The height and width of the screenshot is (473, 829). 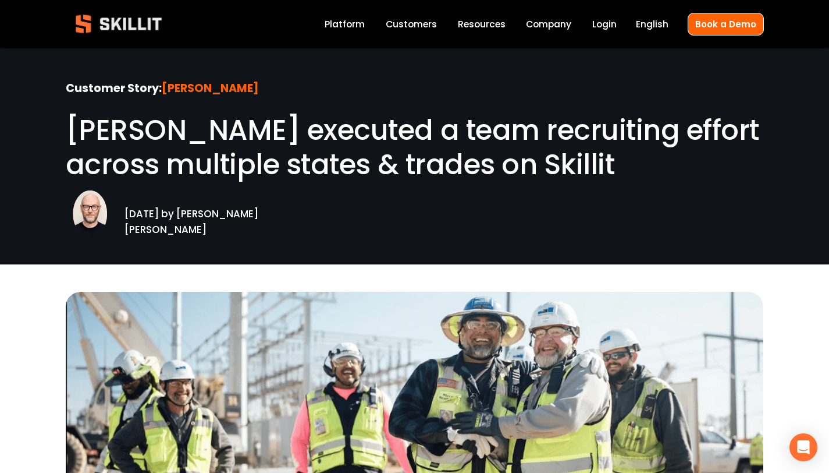 I want to click on strong: Customer Story:, so click(x=114, y=89).